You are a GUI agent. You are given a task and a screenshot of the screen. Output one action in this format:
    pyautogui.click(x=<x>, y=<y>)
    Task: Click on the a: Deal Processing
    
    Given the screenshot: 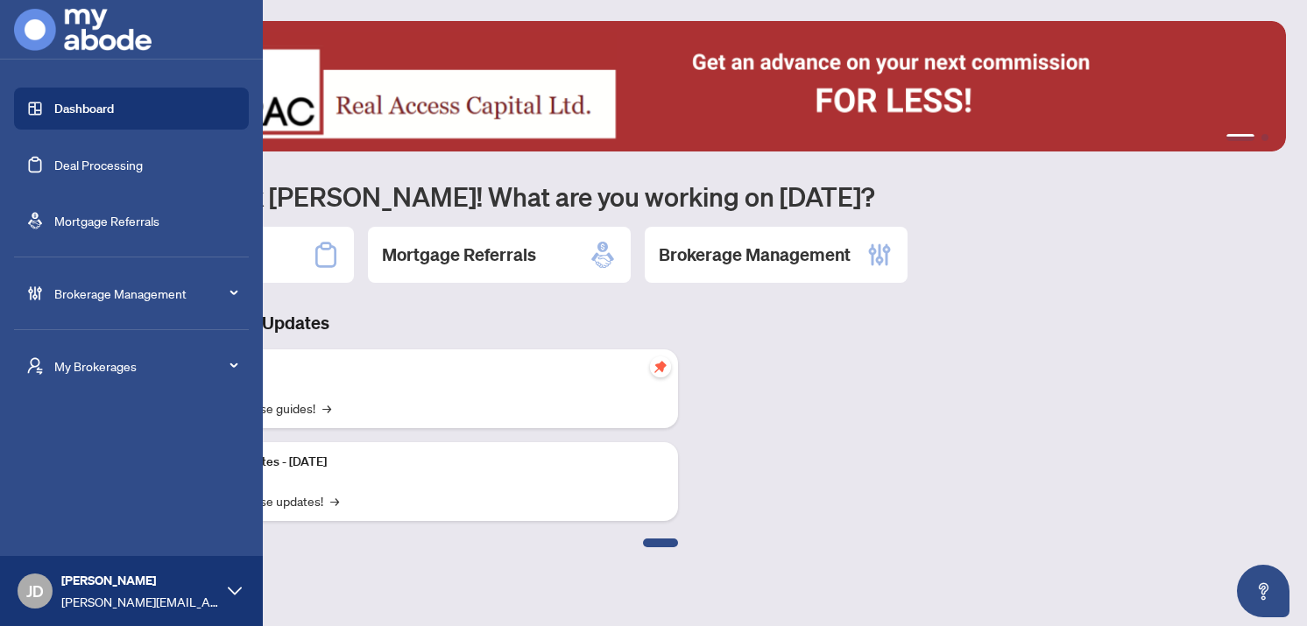 What is the action you would take?
    pyautogui.click(x=98, y=165)
    